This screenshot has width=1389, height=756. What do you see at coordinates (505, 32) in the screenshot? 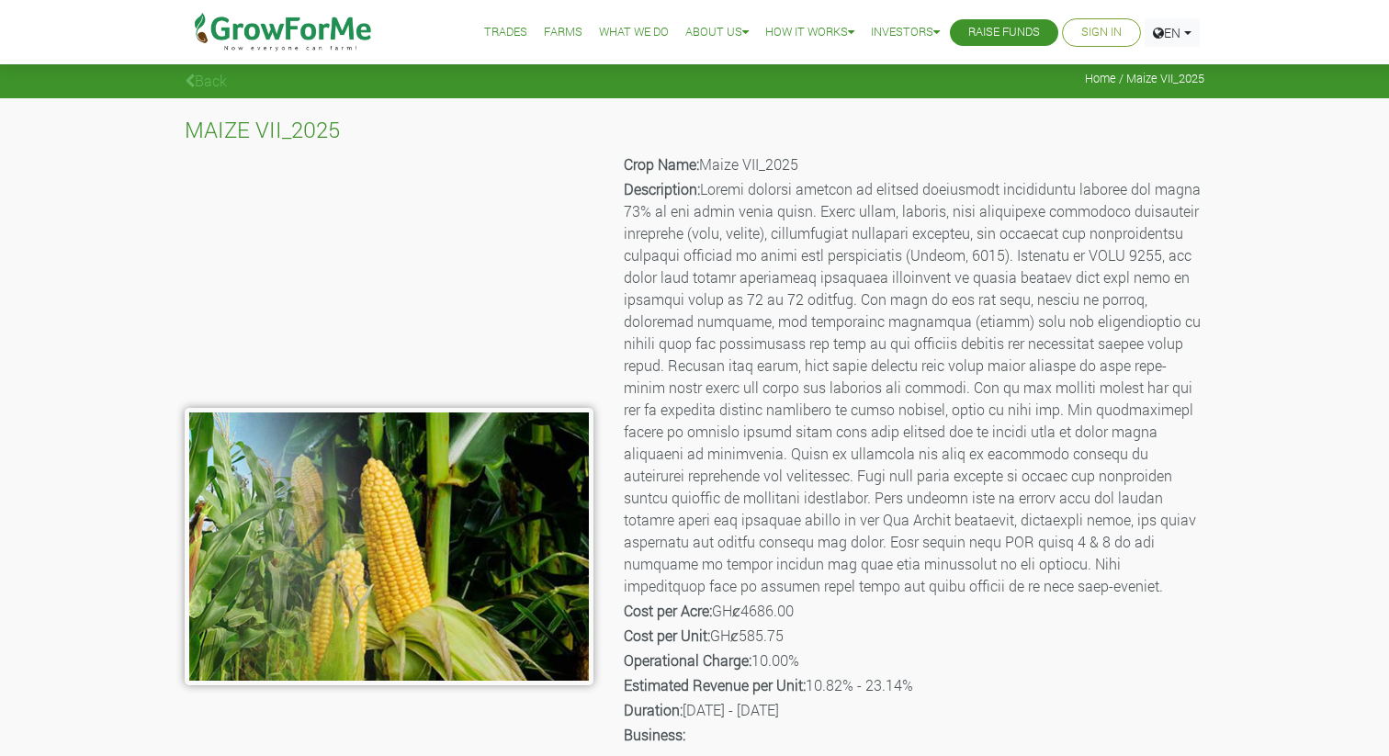
I see `a: Trades` at bounding box center [505, 32].